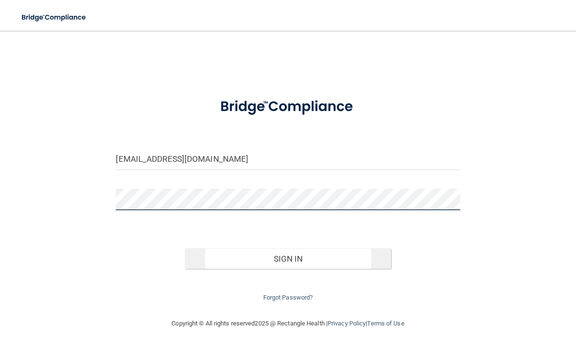 This screenshot has width=576, height=349. What do you see at coordinates (288, 324) in the screenshot?
I see `div: Copyright © All rights reserved 2025 @ Rectangle Health | |` at bounding box center [288, 324].